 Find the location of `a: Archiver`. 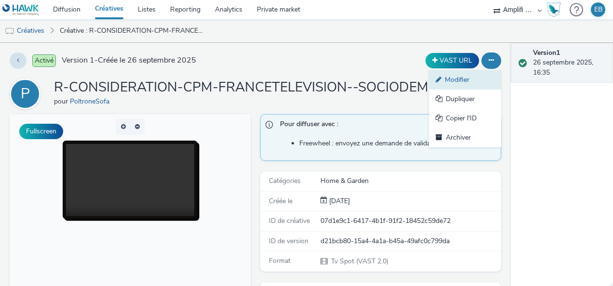

a: Archiver is located at coordinates (465, 138).